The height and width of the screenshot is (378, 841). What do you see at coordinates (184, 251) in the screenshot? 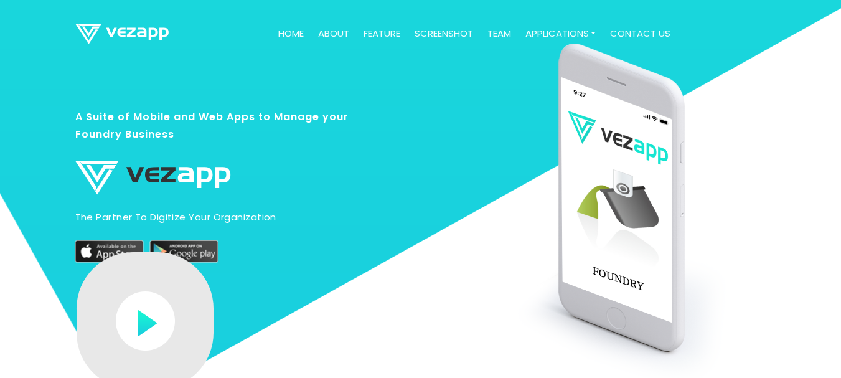
I see `img: play-store` at bounding box center [184, 251].